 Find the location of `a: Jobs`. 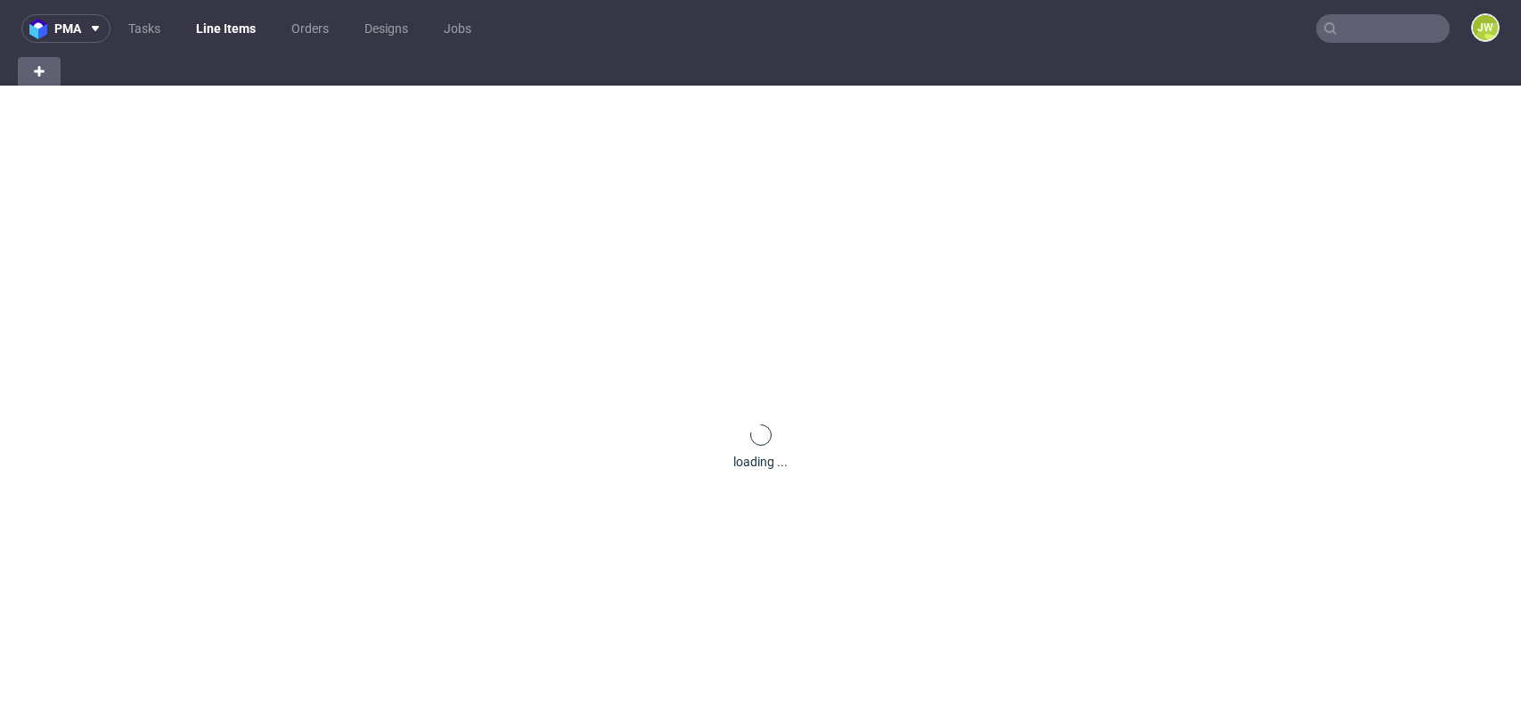

a: Jobs is located at coordinates (457, 29).